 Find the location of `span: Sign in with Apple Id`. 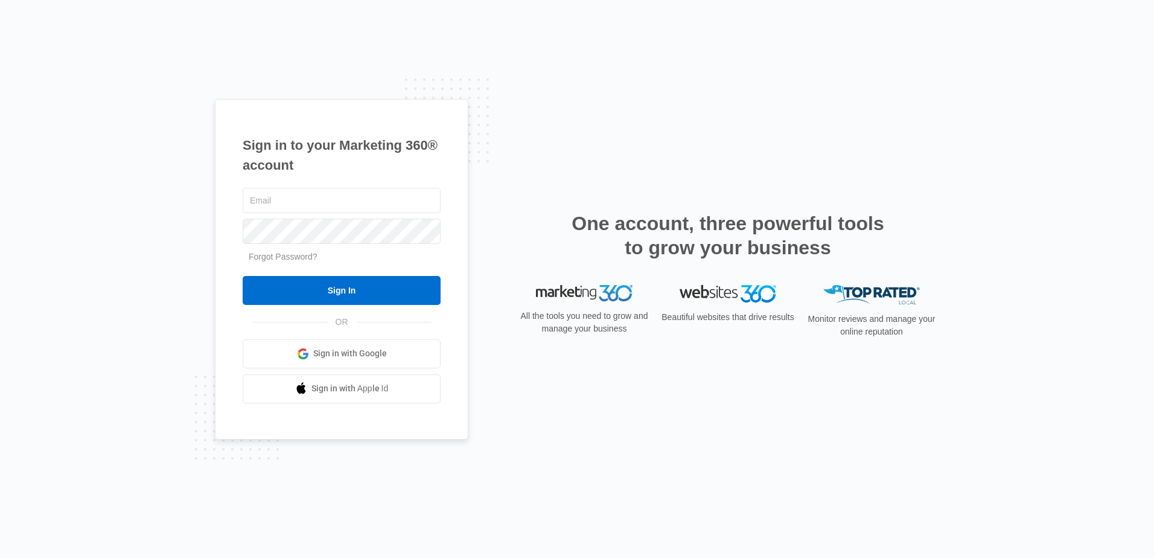

span: Sign in with Apple Id is located at coordinates (350, 388).